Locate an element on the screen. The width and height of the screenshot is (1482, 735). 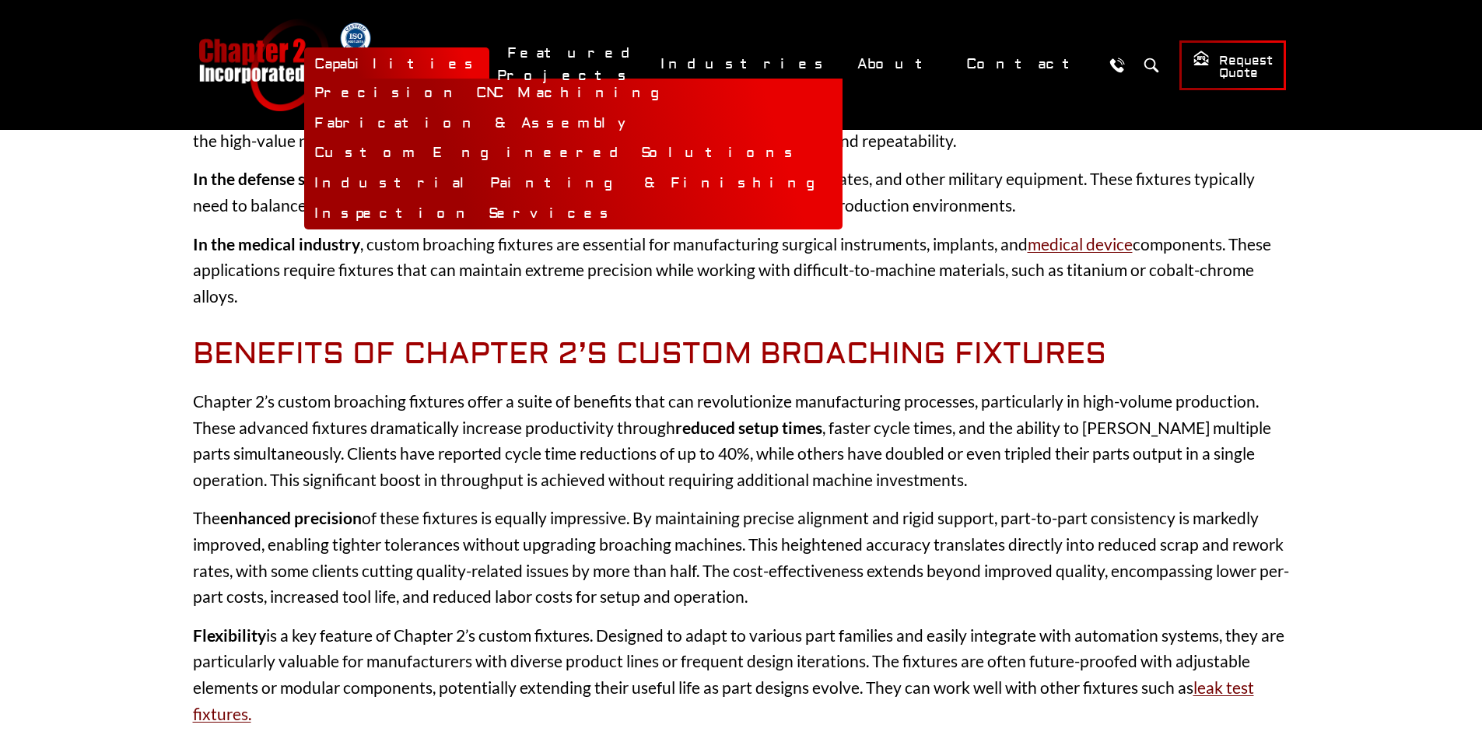
a: Contact is located at coordinates (1025, 64).